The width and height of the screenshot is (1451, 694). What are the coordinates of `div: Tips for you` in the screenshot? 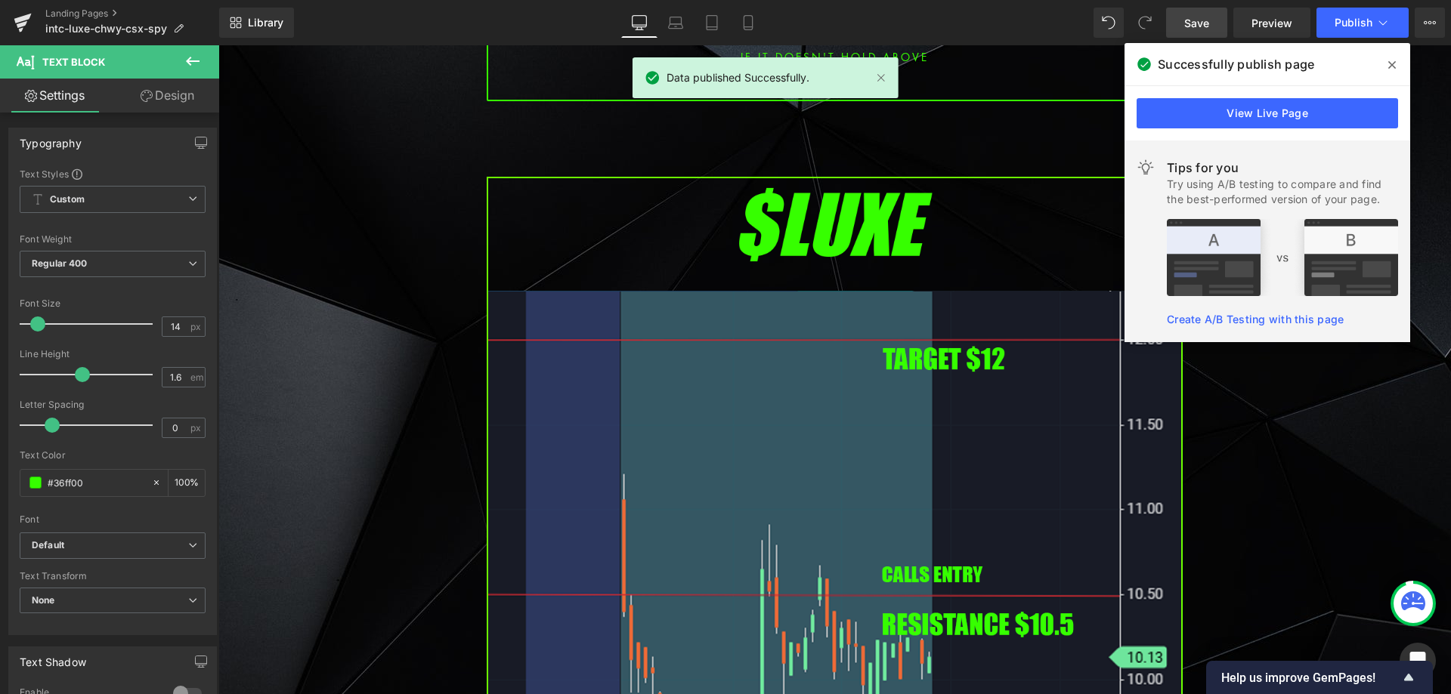 It's located at (1282, 168).